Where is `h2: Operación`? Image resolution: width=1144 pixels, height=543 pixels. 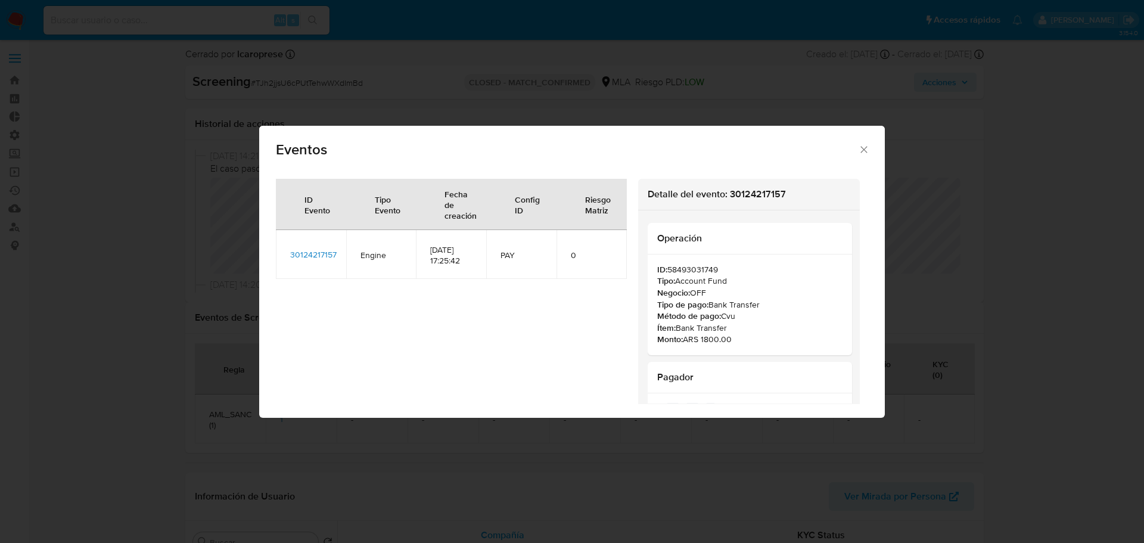 h2: Operación is located at coordinates (749, 238).